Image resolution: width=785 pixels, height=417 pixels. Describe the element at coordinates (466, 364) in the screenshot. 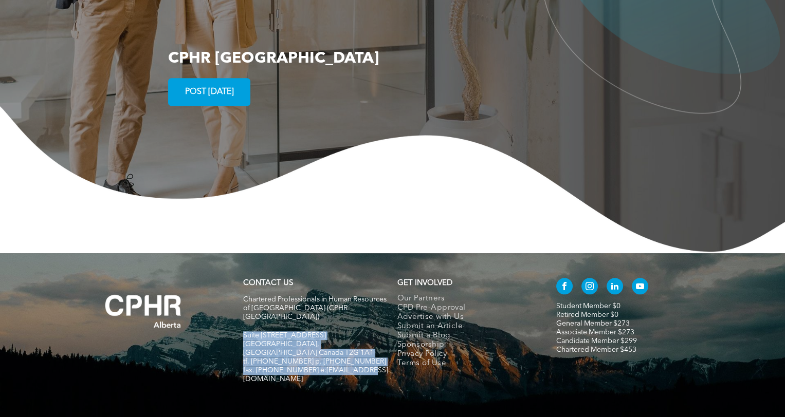

I see `a: Terms of Use` at that location.